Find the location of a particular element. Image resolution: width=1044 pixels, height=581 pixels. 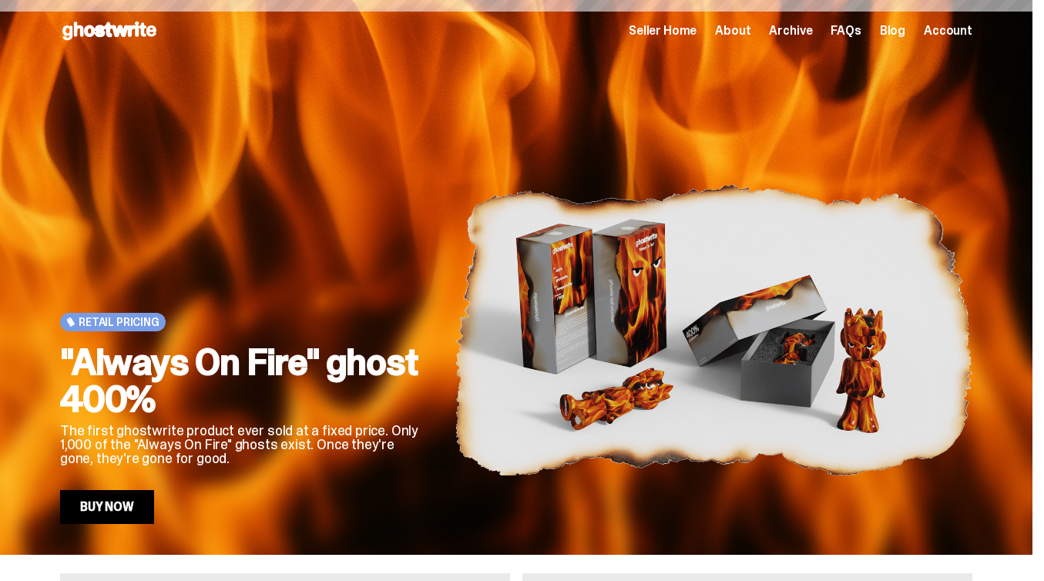

a: Buy Now is located at coordinates (107, 507).